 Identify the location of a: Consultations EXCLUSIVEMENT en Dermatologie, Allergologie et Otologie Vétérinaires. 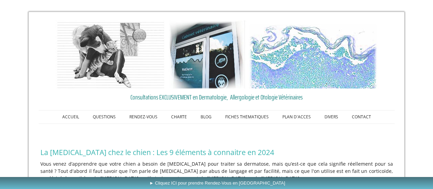
(217, 97).